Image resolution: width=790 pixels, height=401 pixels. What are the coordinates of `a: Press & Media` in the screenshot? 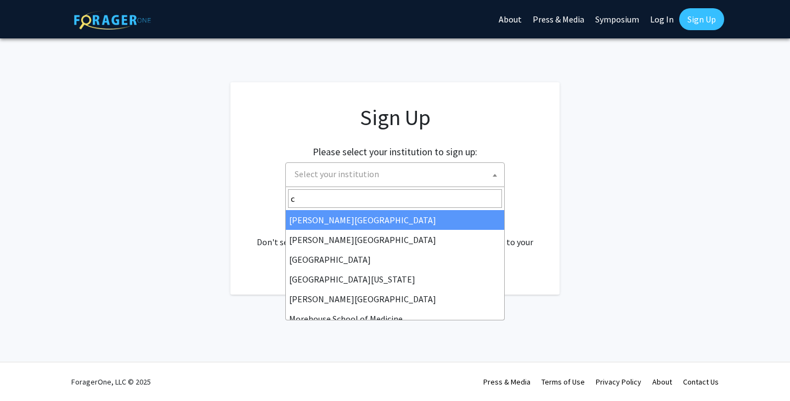 It's located at (507, 382).